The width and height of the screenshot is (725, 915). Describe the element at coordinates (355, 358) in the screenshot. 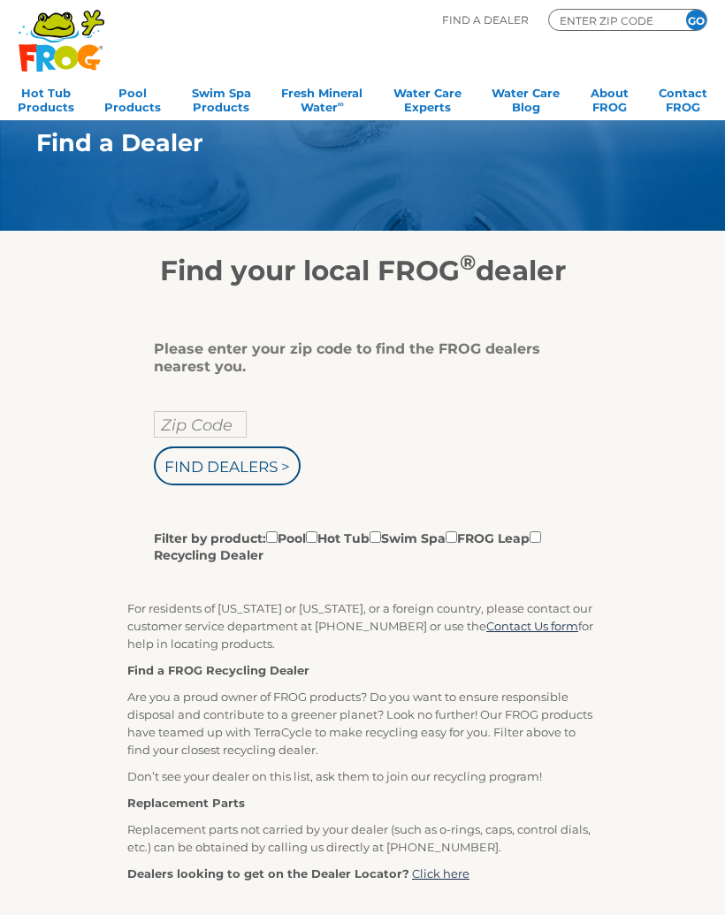

I see `div: Please enter your zip code to find the FROG dealers nearest you.` at that location.